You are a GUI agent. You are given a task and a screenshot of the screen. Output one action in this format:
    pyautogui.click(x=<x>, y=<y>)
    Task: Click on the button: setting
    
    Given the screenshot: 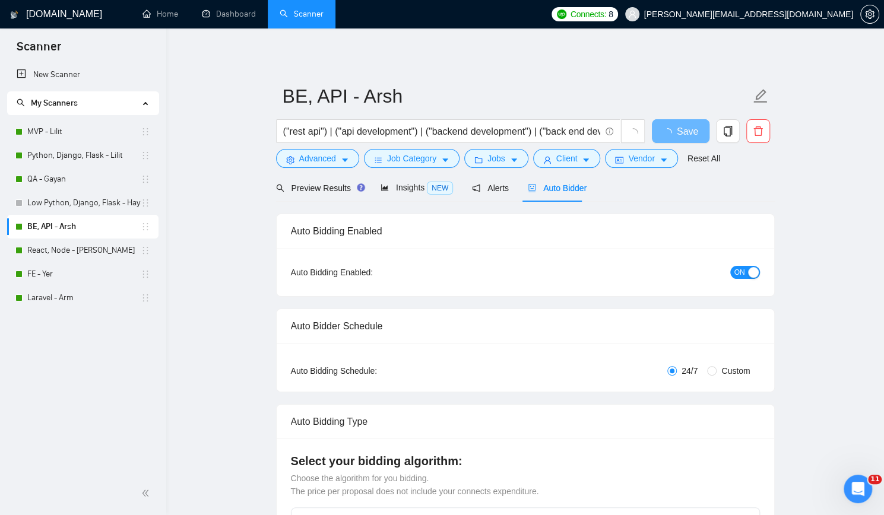 What is the action you would take?
    pyautogui.click(x=869, y=14)
    